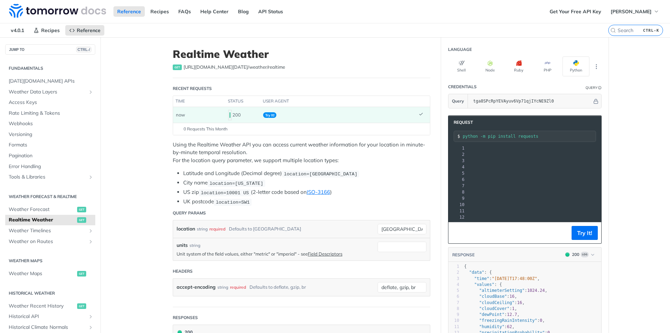  What do you see at coordinates (508, 320) in the screenshot?
I see `span: "freezingRainIntensity"` at bounding box center [508, 320].